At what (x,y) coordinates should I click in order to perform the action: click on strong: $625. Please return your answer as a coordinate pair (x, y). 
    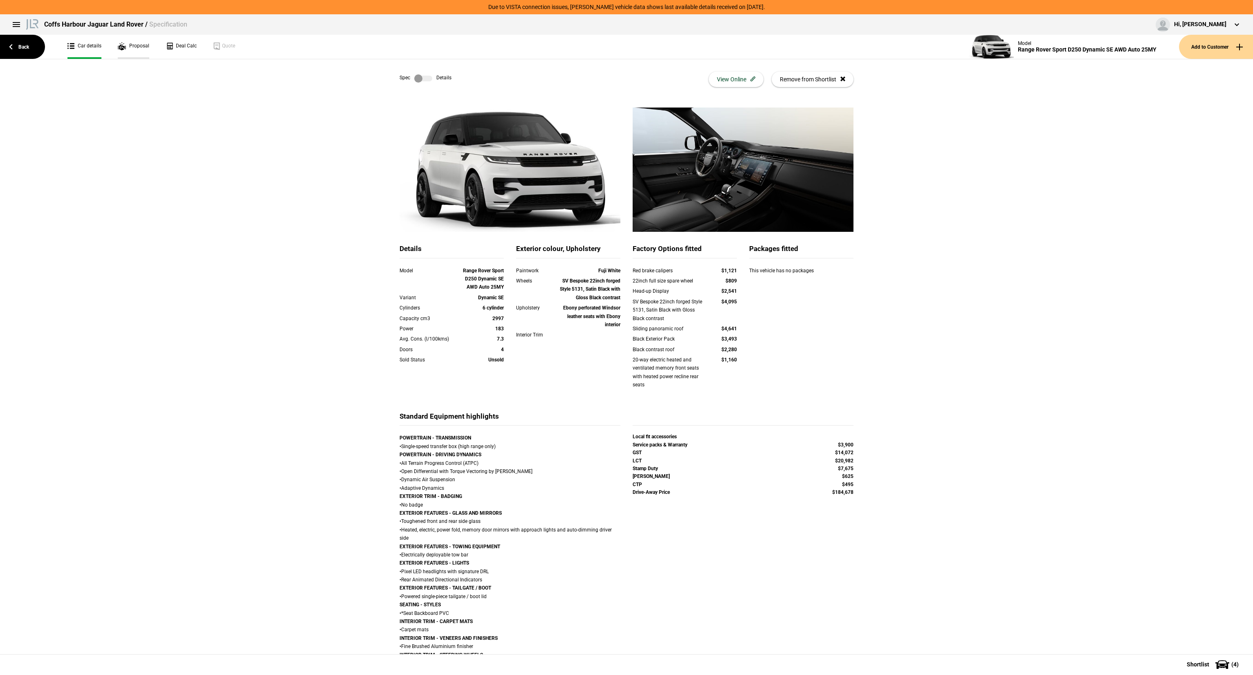
    Looking at the image, I should click on (848, 476).